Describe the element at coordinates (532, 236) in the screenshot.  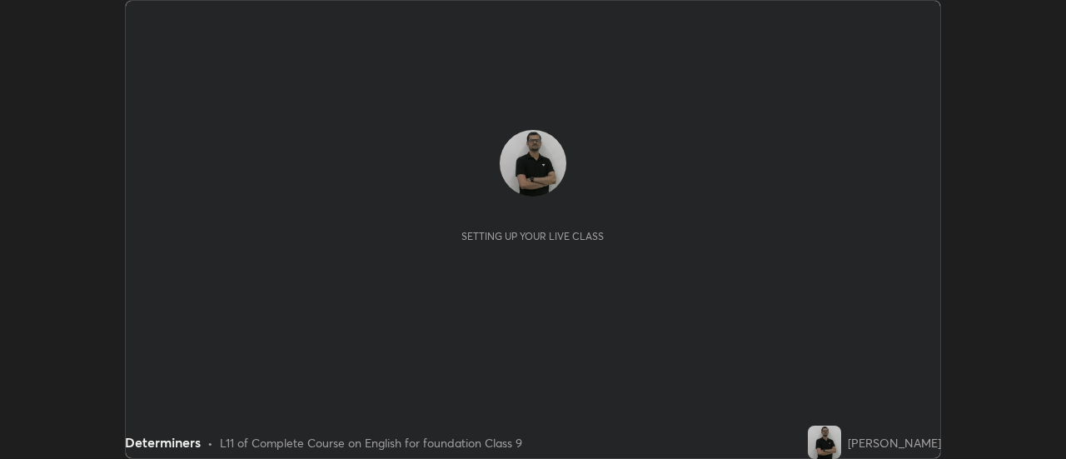
I see `div: Setting up your live class` at that location.